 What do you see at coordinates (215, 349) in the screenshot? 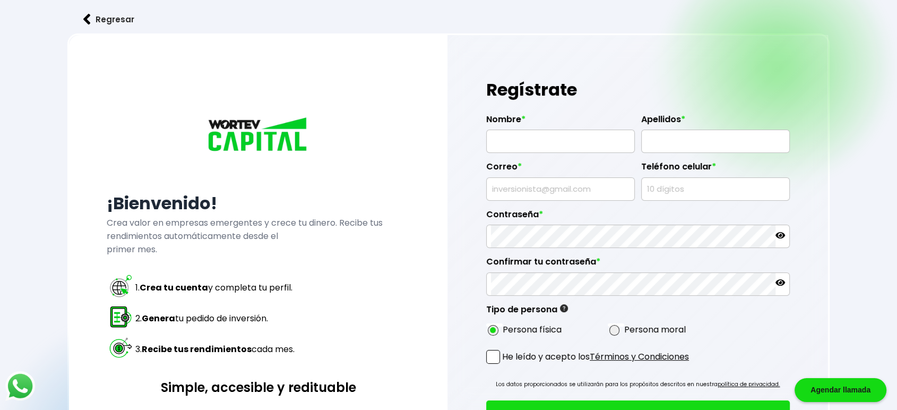
I see `td: 3. cada mes.` at bounding box center [215, 349].